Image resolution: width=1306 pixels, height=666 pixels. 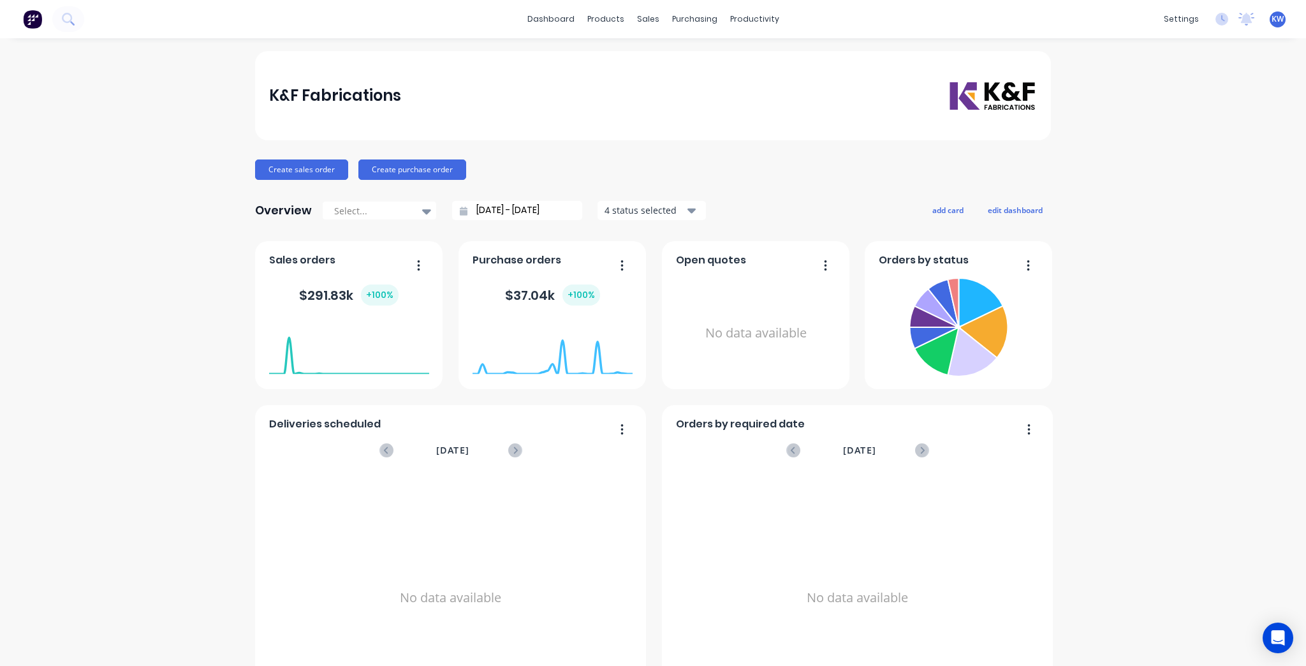 What do you see at coordinates (741, 424) in the screenshot?
I see `span: Orders by required date` at bounding box center [741, 424].